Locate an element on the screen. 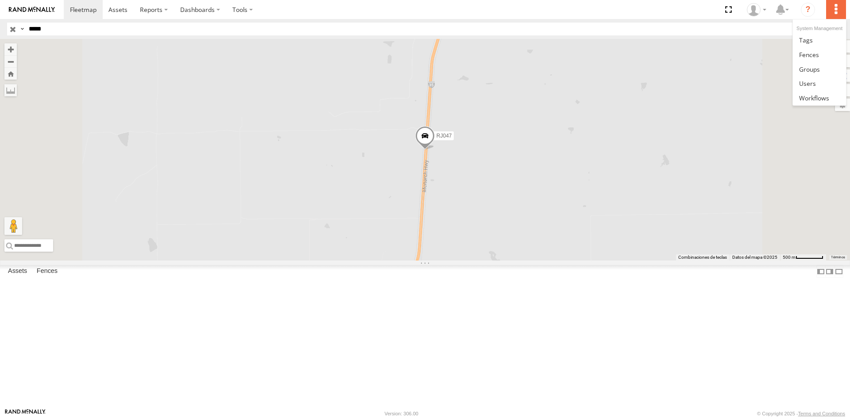 Image resolution: width=850 pixels, height=418 pixels. label: Measure is located at coordinates (11, 90).